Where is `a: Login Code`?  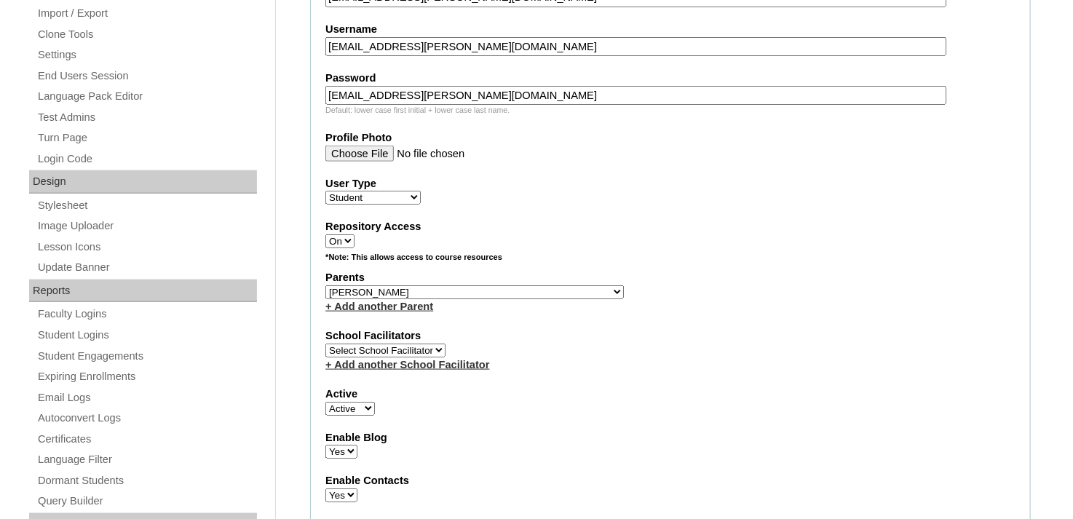
a: Login Code is located at coordinates (146, 159).